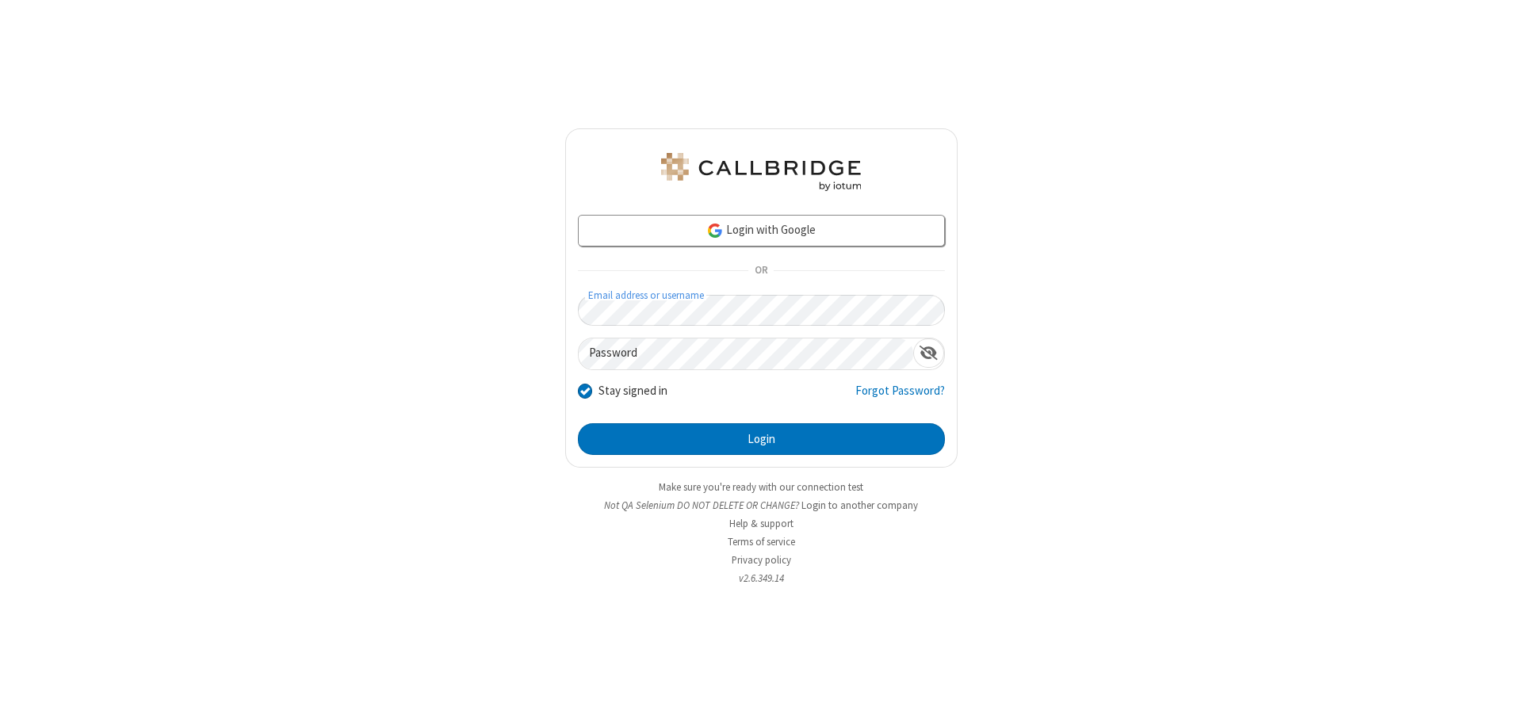 This screenshot has width=1522, height=726. What do you see at coordinates (761, 523) in the screenshot?
I see `a: Help & support` at bounding box center [761, 523].